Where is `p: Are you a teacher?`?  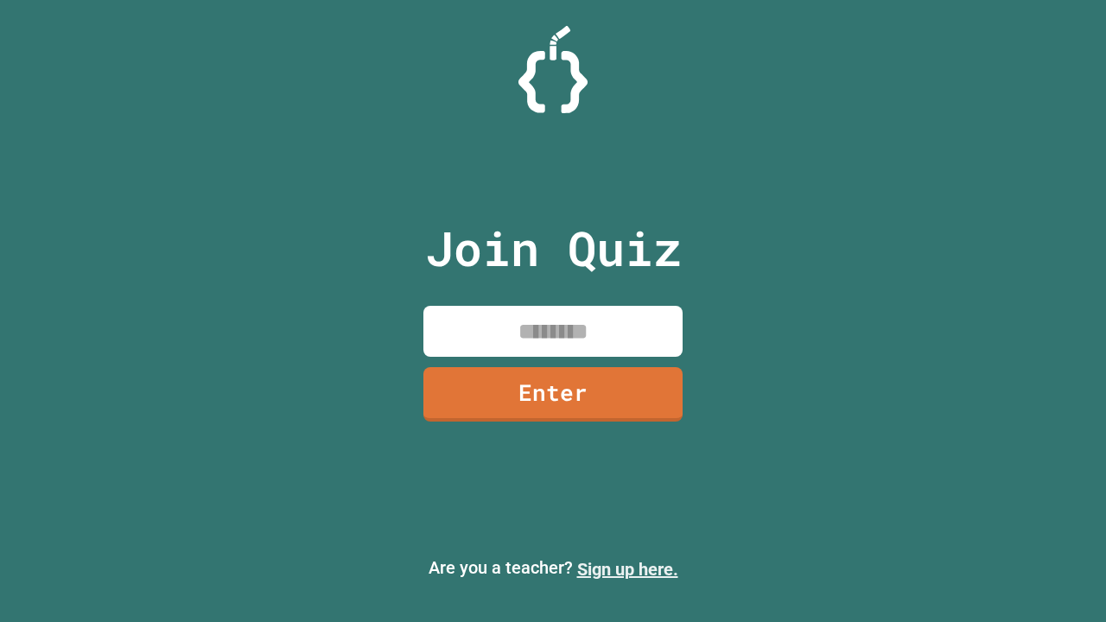
p: Are you a teacher? is located at coordinates (553, 568).